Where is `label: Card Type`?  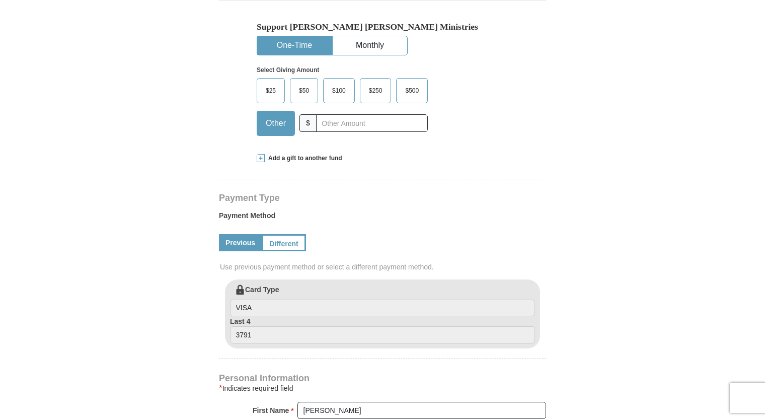
label: Card Type is located at coordinates (382, 300).